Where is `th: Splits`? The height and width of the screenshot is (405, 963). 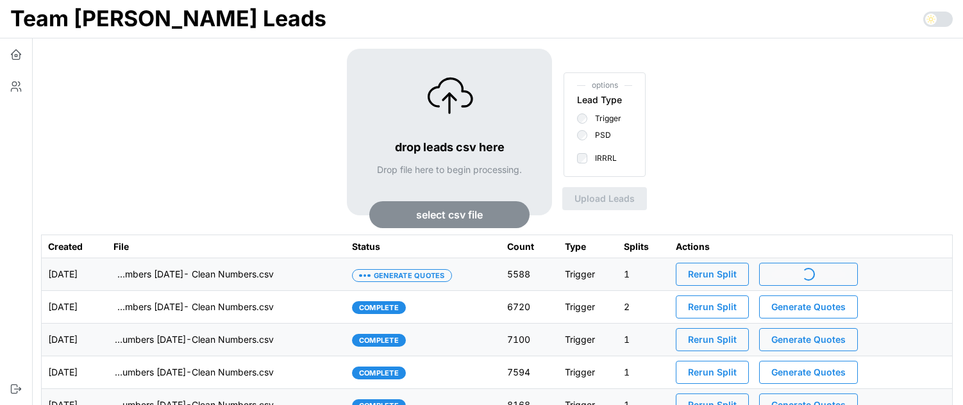
th: Splits is located at coordinates (643, 247).